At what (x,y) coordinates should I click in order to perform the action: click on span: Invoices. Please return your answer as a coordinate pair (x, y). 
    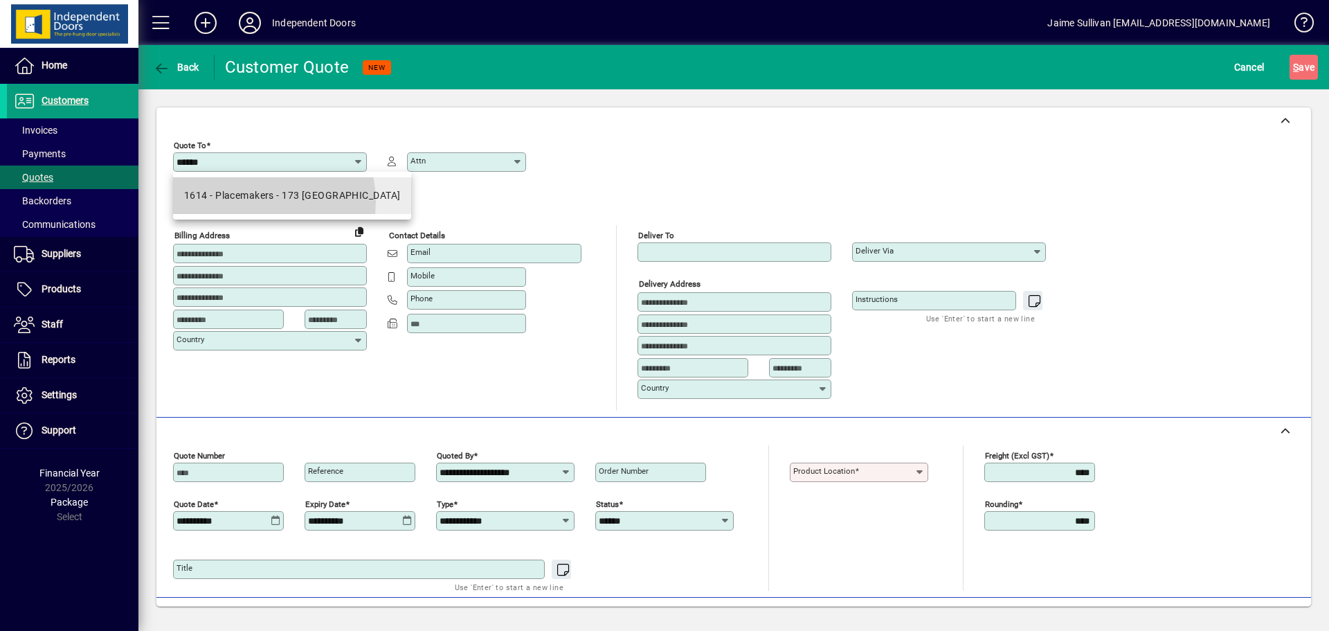
    Looking at the image, I should click on (35, 130).